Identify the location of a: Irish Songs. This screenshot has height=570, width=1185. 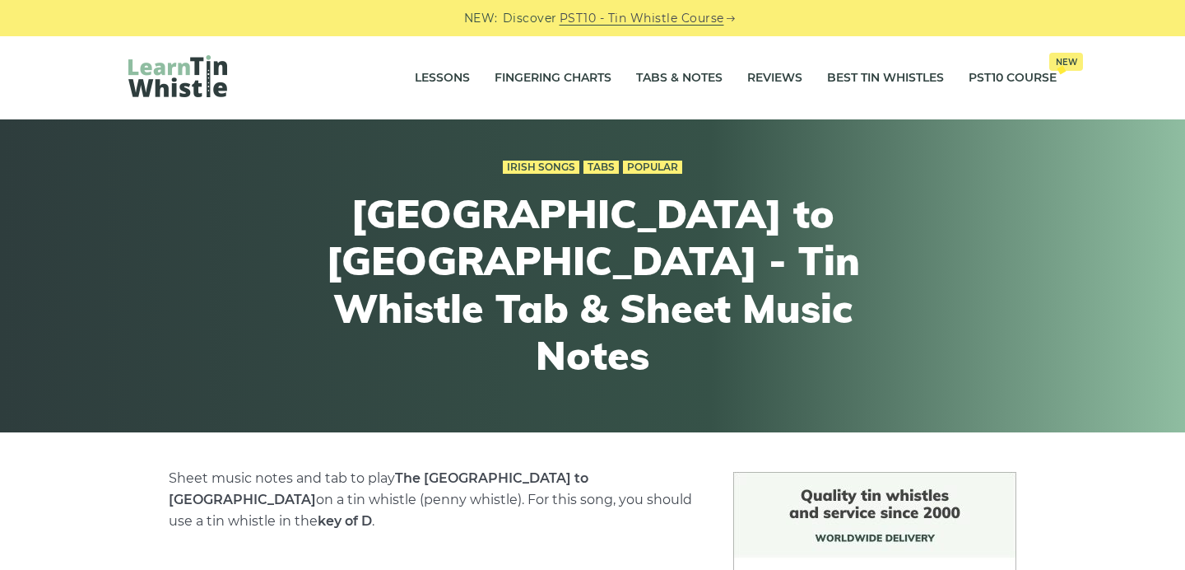
(541, 167).